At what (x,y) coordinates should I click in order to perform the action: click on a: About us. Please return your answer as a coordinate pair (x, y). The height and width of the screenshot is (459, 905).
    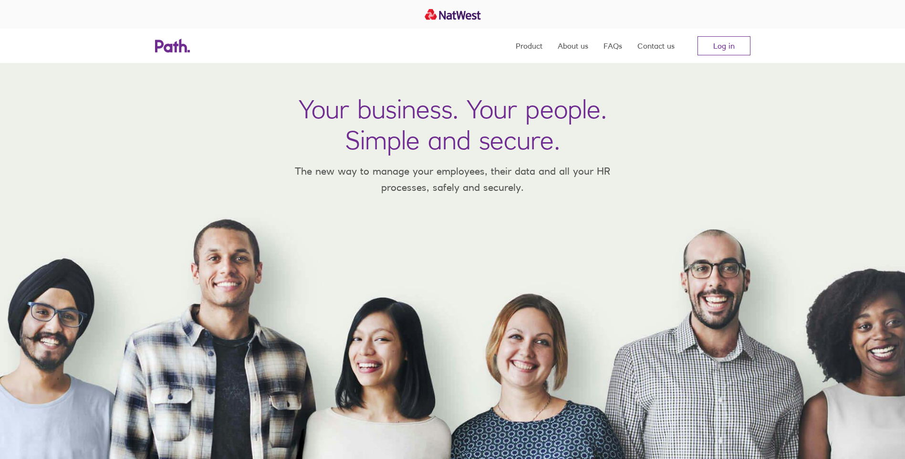
    Looking at the image, I should click on (573, 46).